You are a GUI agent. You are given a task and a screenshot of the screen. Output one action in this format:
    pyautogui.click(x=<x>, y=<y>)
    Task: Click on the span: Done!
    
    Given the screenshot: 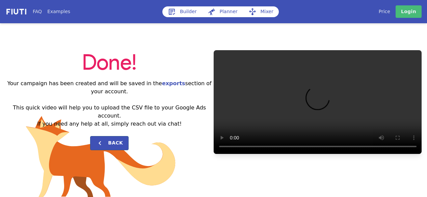 What is the action you would take?
    pyautogui.click(x=109, y=63)
    